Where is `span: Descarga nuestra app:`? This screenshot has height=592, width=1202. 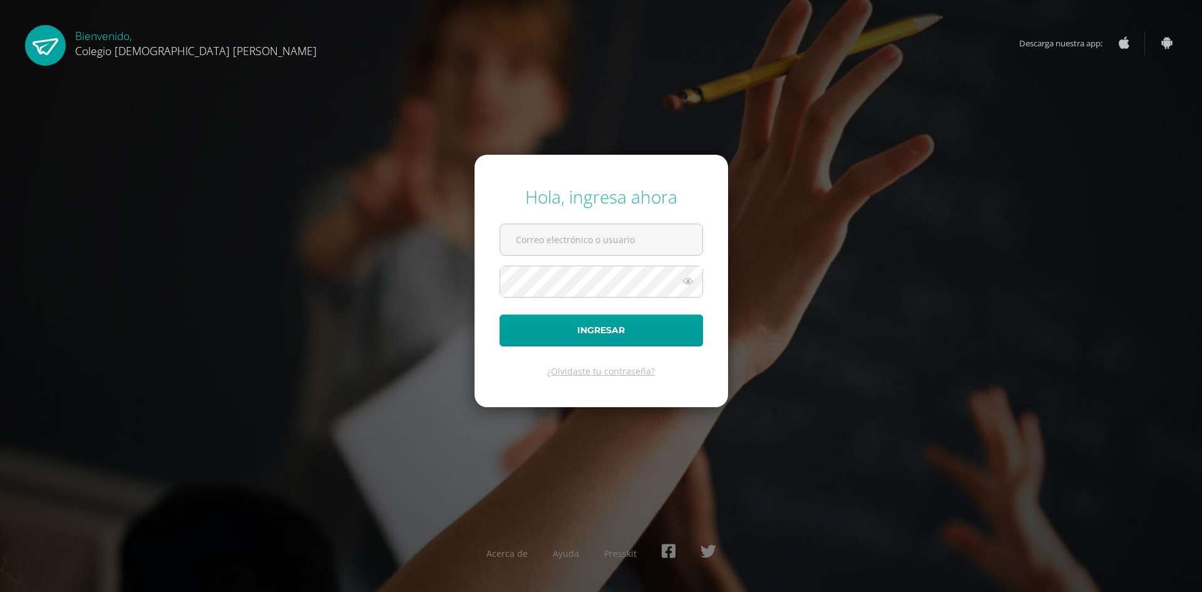
span: Descarga nuestra app: is located at coordinates (1067, 43).